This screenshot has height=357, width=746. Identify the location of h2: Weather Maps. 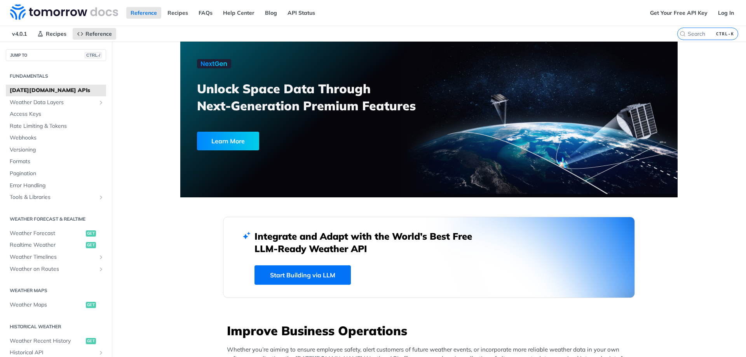
(56, 291).